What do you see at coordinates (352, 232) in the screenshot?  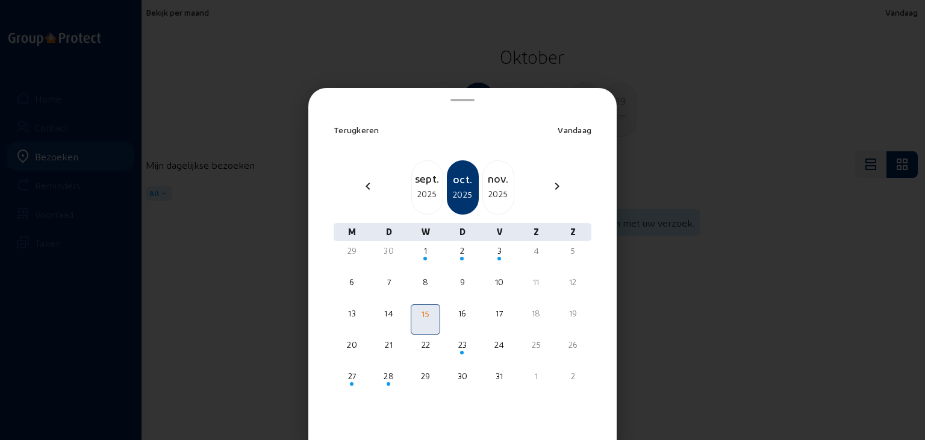 I see `div: M` at bounding box center [352, 232].